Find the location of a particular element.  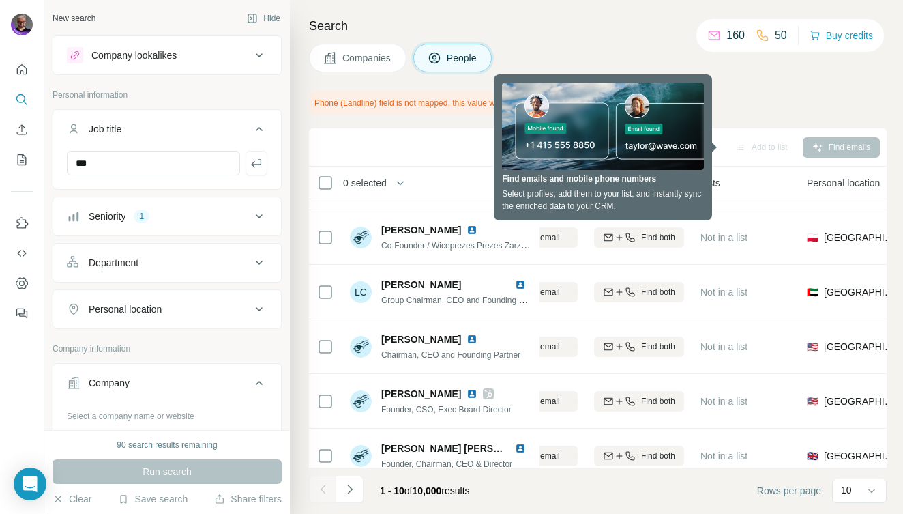

div: Phone (Landline) field is not mapped, this value will not be synced with your CRM is located at coordinates (499, 103).